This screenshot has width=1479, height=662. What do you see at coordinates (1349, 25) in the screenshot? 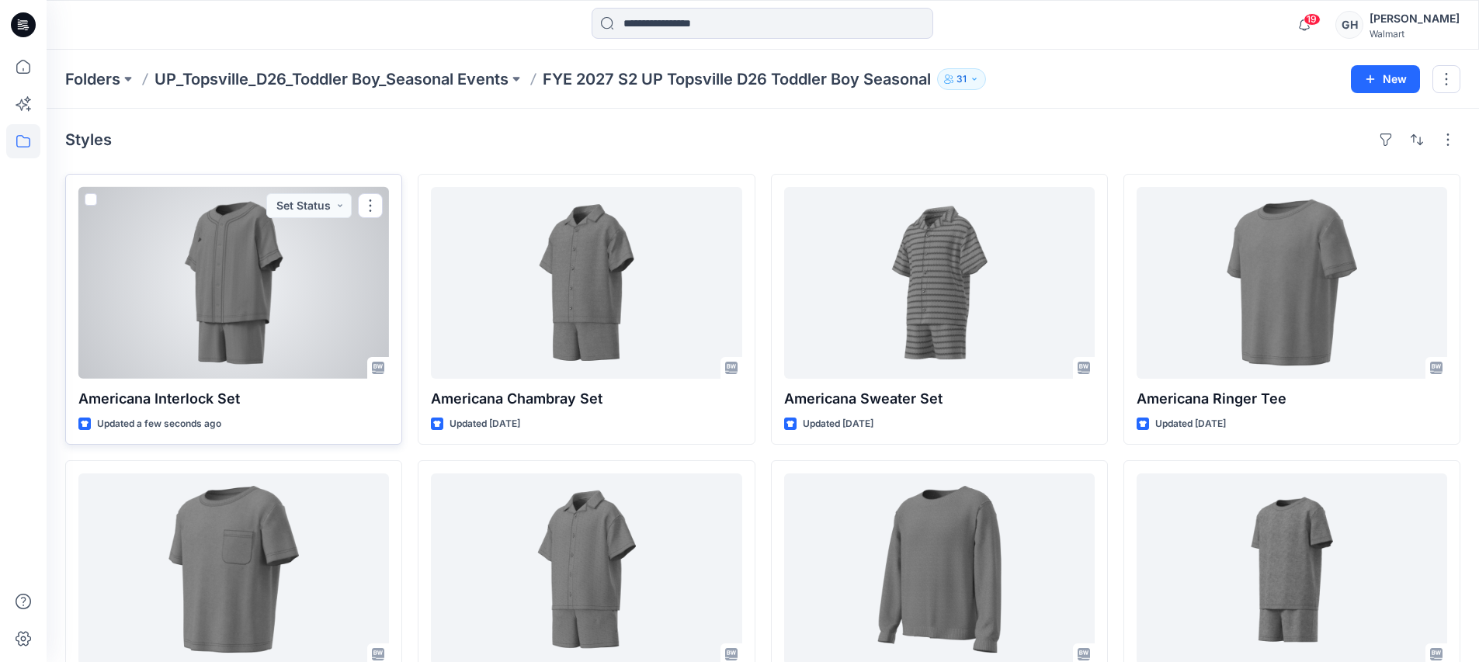
I see `div: GH` at bounding box center [1349, 25].